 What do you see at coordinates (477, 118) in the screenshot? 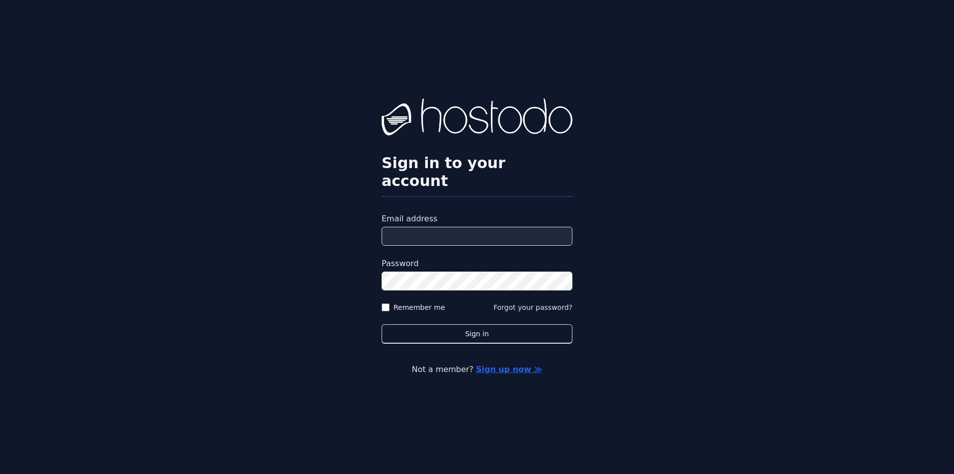
I see `img: Hostodo` at bounding box center [477, 118].